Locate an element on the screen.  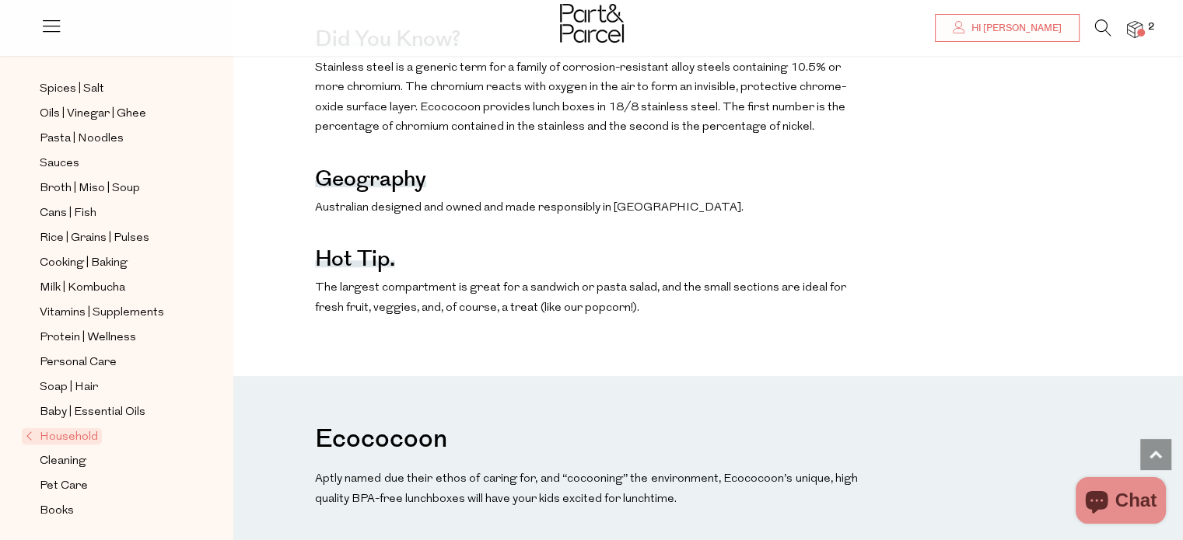
img: Part&Parcel is located at coordinates (592, 23).